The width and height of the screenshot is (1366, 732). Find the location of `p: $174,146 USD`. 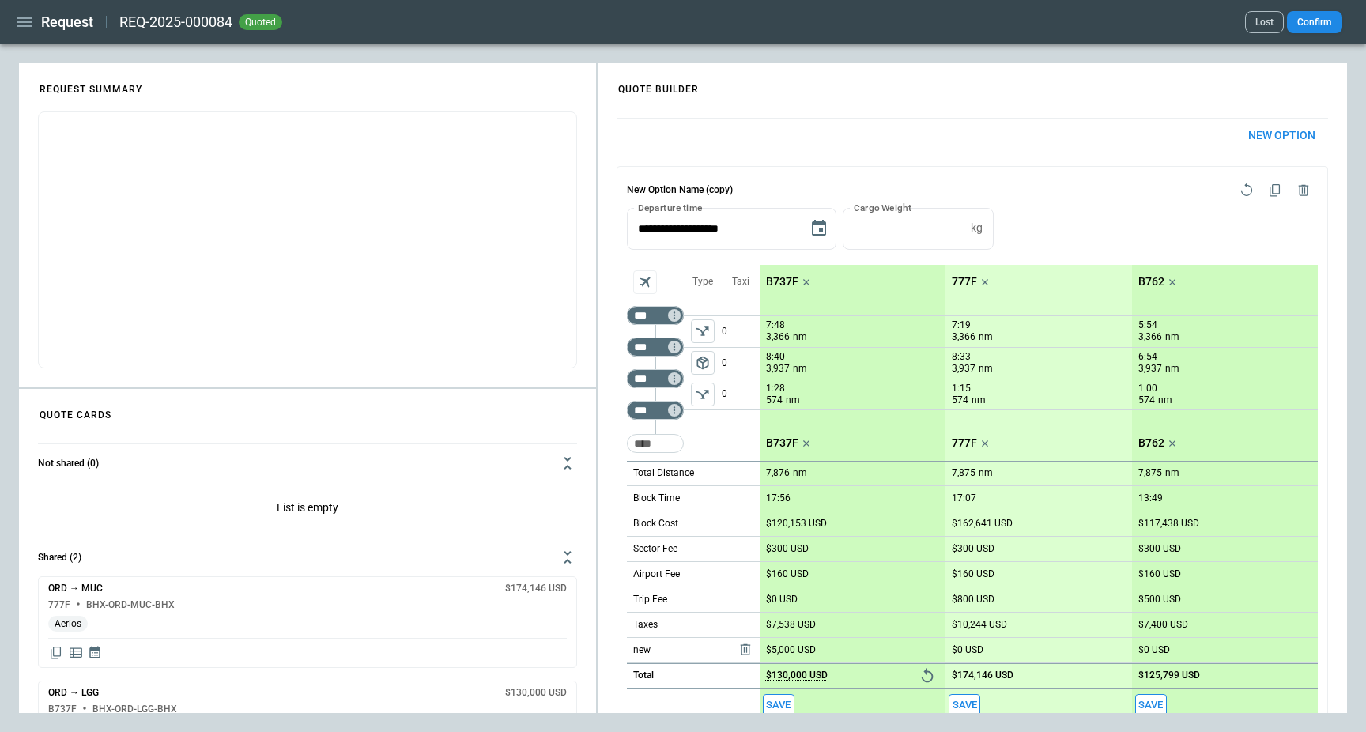

p: $174,146 USD is located at coordinates (982, 675).